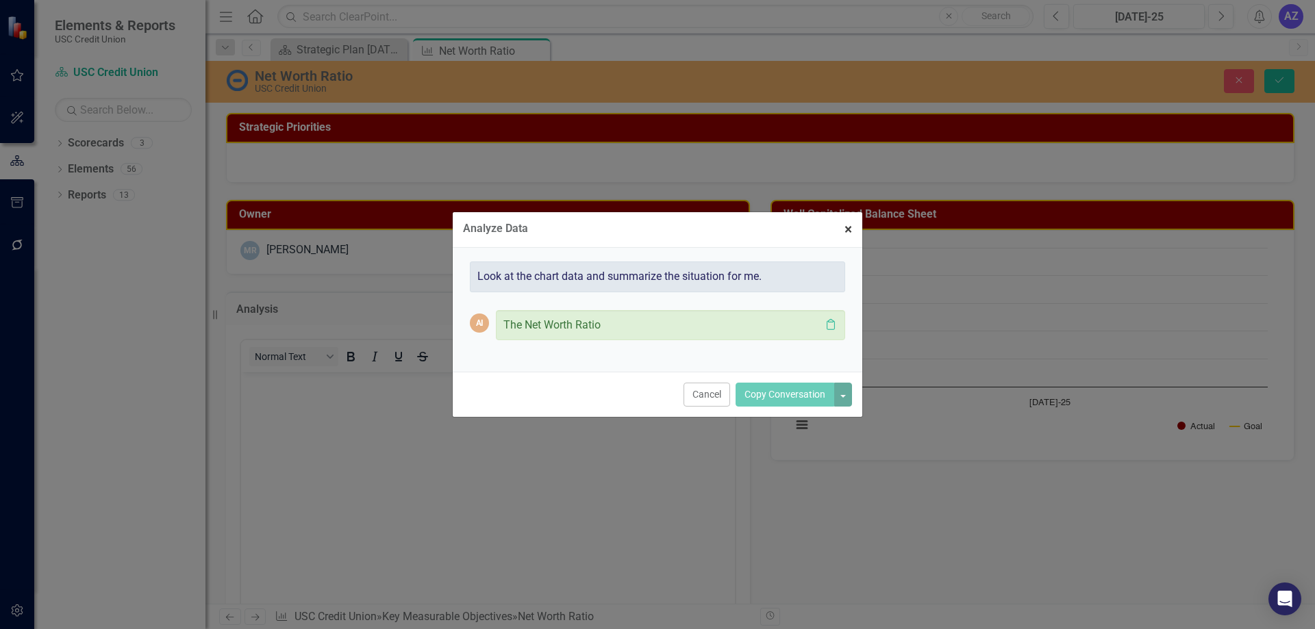 The width and height of the screenshot is (1315, 629). I want to click on button: Cancel, so click(707, 394).